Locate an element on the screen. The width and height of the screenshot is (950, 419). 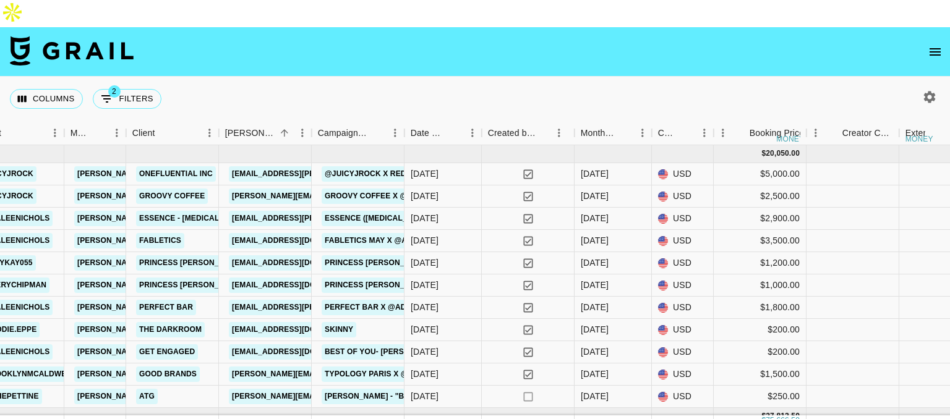
div: $1,800.00 is located at coordinates (760, 308).